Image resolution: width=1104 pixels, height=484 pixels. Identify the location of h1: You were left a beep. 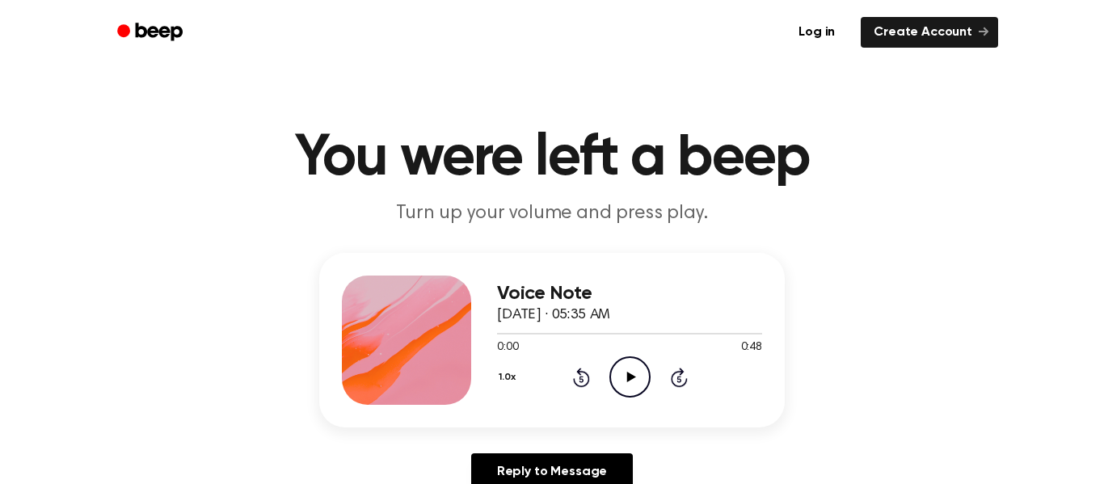
(552, 158).